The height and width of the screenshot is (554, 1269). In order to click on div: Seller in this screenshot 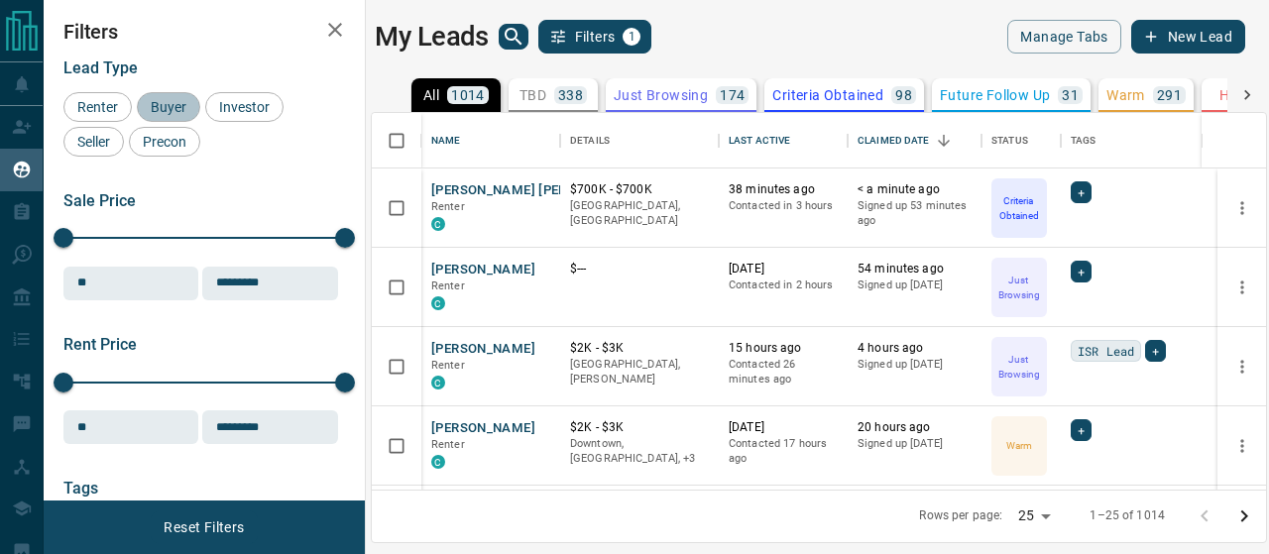, I will do `click(93, 142)`.